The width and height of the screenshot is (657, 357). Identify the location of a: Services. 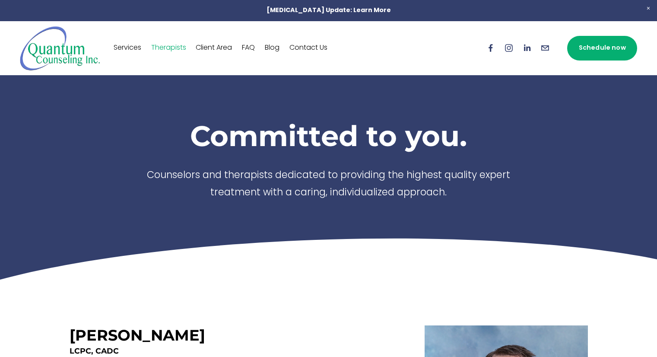
(127, 48).